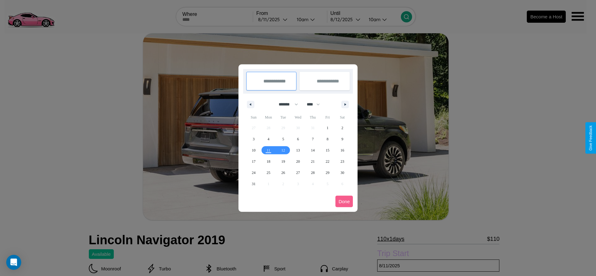 The image size is (596, 276). I want to click on button: 4, so click(268, 139).